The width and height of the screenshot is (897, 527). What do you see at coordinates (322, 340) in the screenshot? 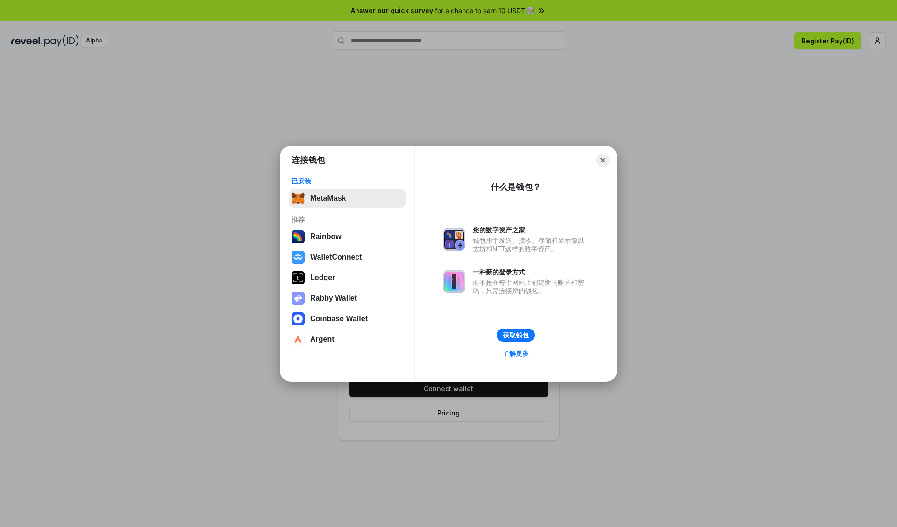
I see `div: Argent` at bounding box center [322, 340].